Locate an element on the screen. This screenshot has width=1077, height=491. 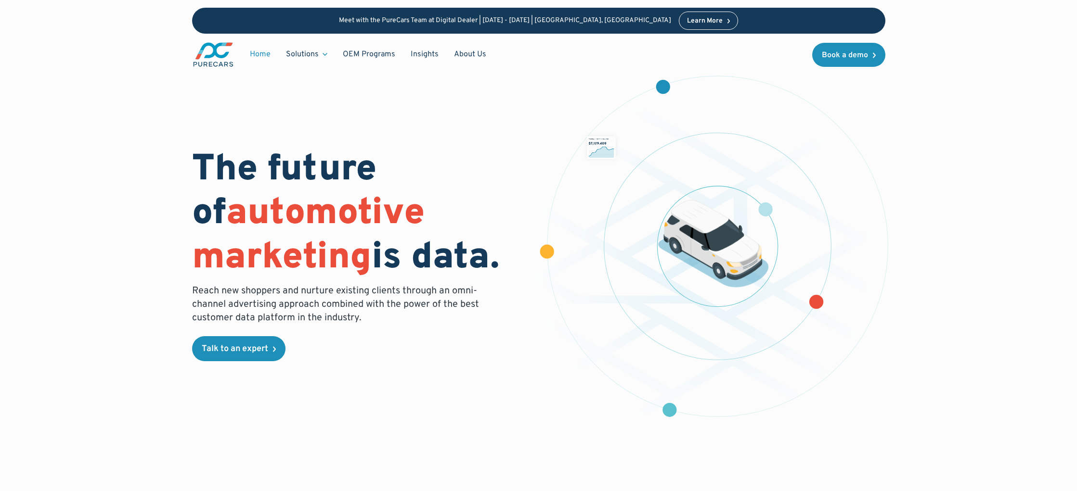
img: purecars logo is located at coordinates (213, 54).